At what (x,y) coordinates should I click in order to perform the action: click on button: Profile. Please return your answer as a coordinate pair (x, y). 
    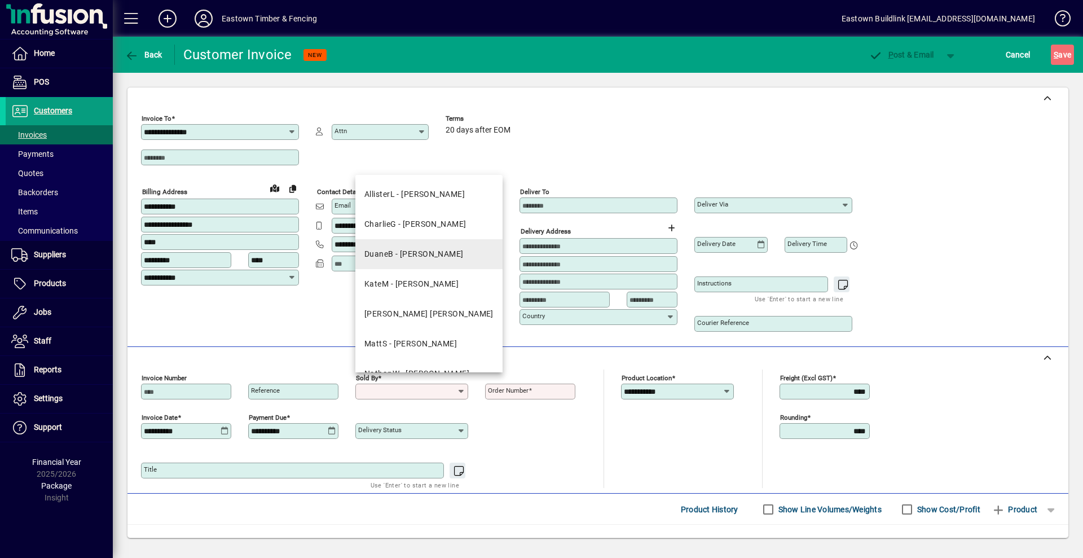
    Looking at the image, I should click on (204, 19).